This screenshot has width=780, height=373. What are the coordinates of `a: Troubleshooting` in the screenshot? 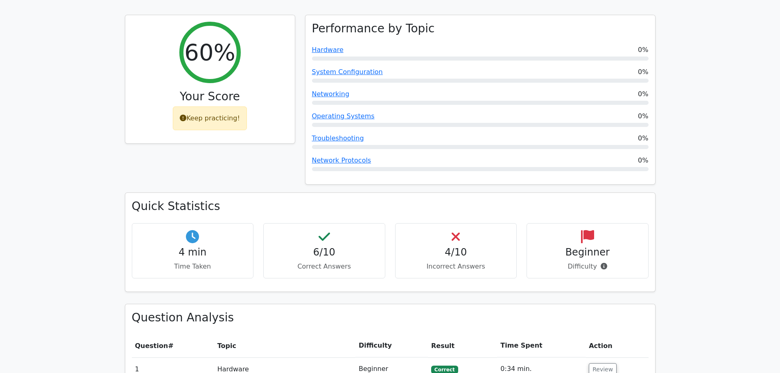 It's located at (338, 138).